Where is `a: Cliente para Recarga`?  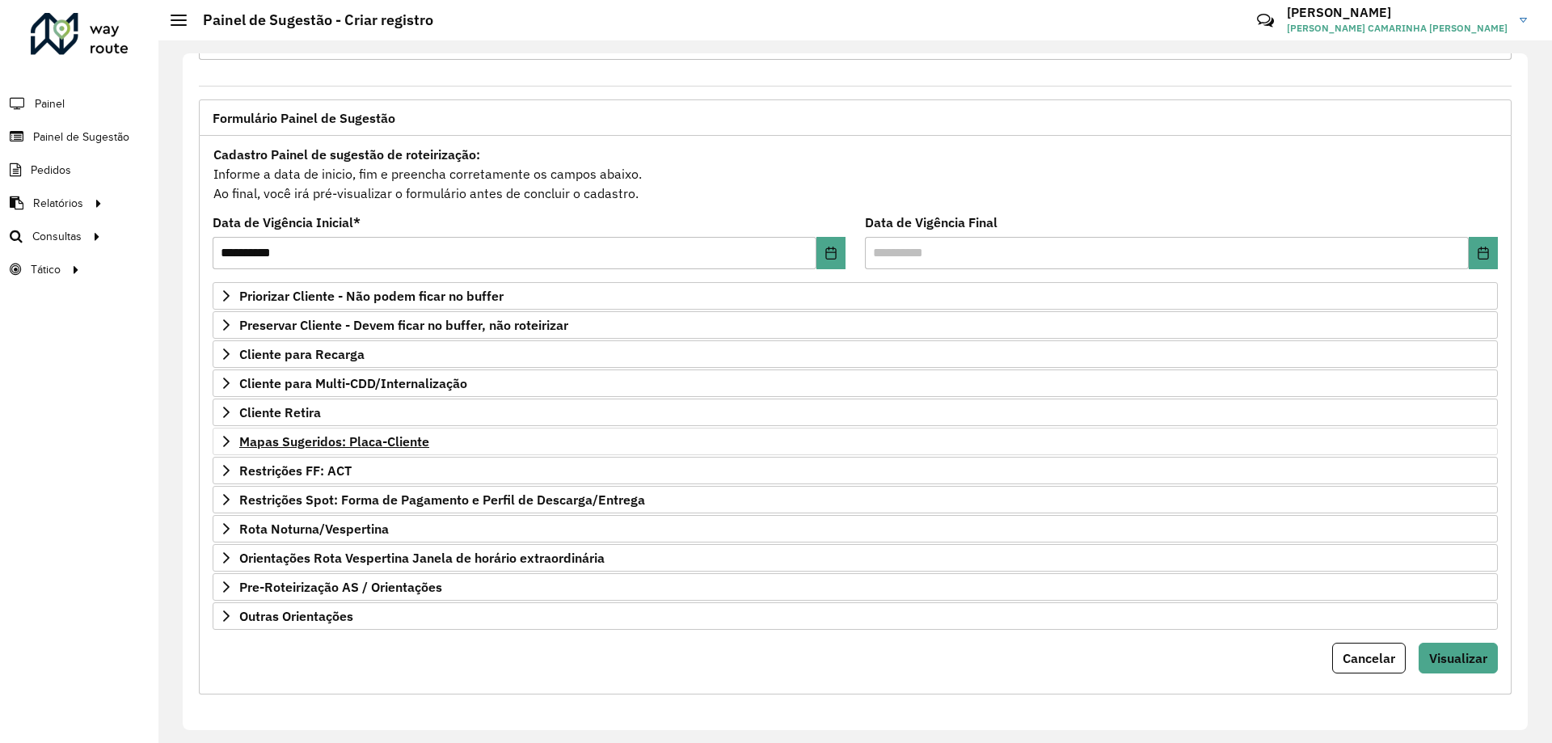 a: Cliente para Recarga is located at coordinates (855, 354).